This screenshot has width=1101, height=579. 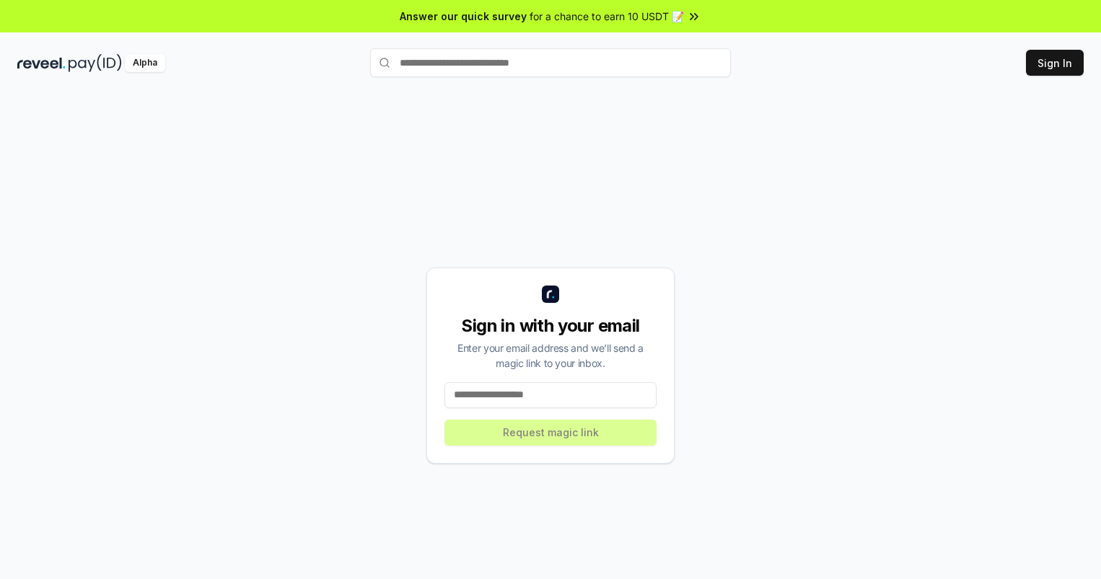 I want to click on img: logo_small, so click(x=550, y=294).